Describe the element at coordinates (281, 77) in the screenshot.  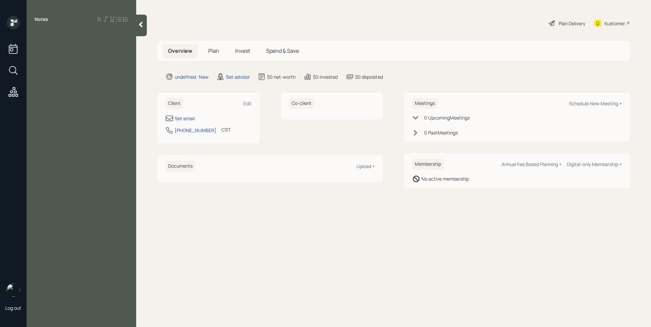
I see `div: $0 net-worth` at that location.